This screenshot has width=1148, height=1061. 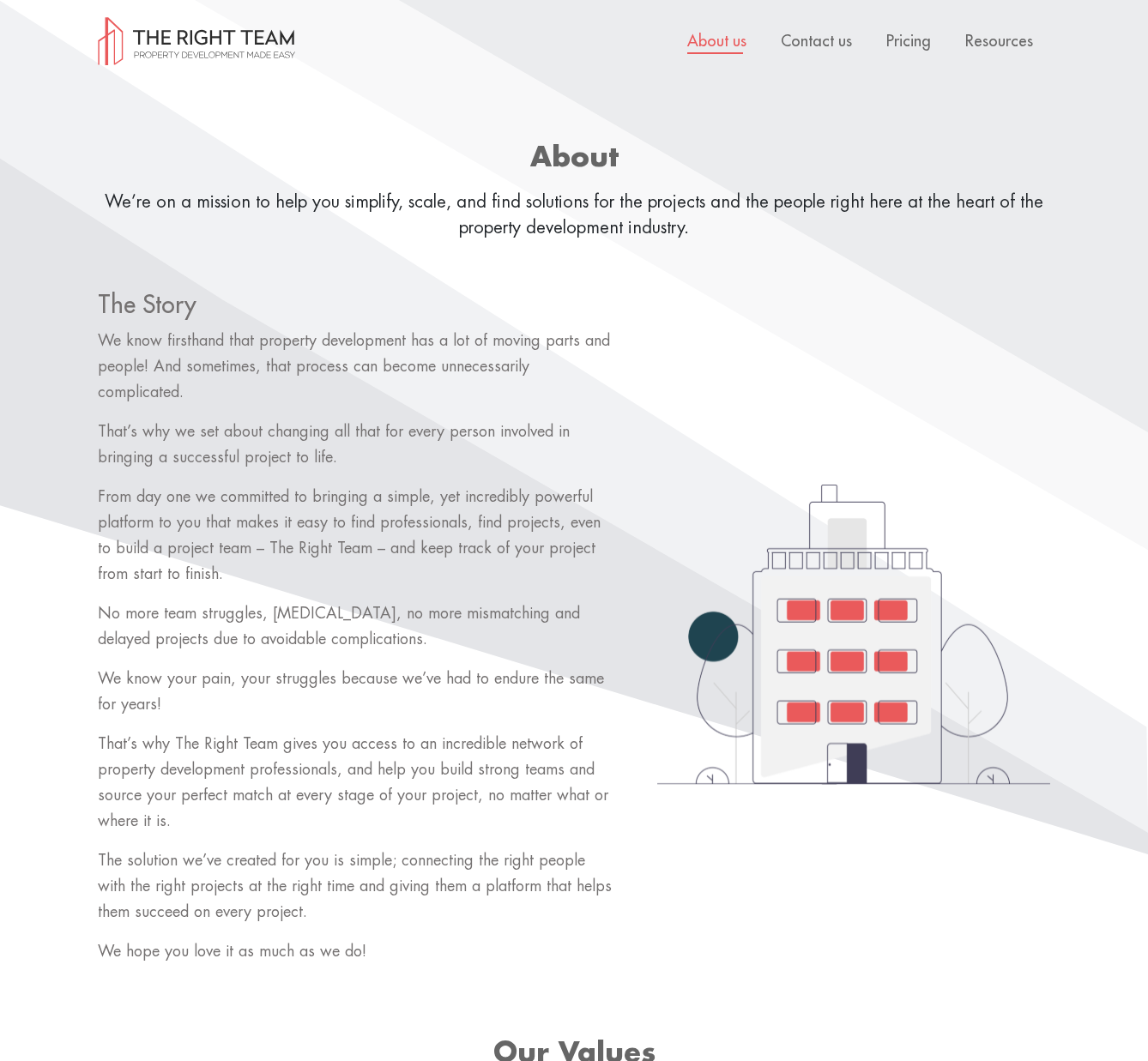 What do you see at coordinates (717, 42) in the screenshot?
I see `a: About us` at bounding box center [717, 42].